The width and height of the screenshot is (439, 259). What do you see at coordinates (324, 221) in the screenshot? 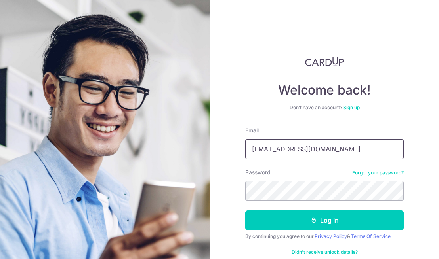
I see `button: Log in` at bounding box center [324, 221].